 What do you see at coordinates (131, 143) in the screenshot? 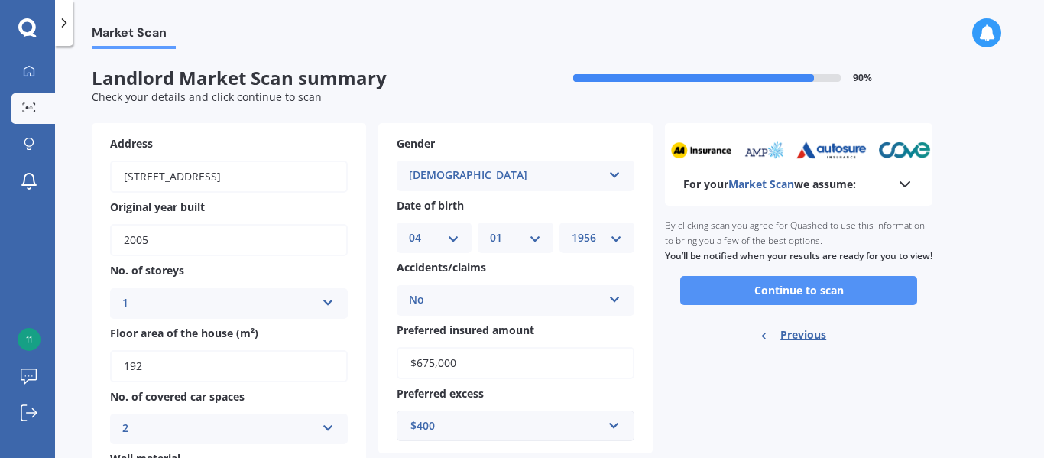
I see `span: Address` at bounding box center [131, 143].